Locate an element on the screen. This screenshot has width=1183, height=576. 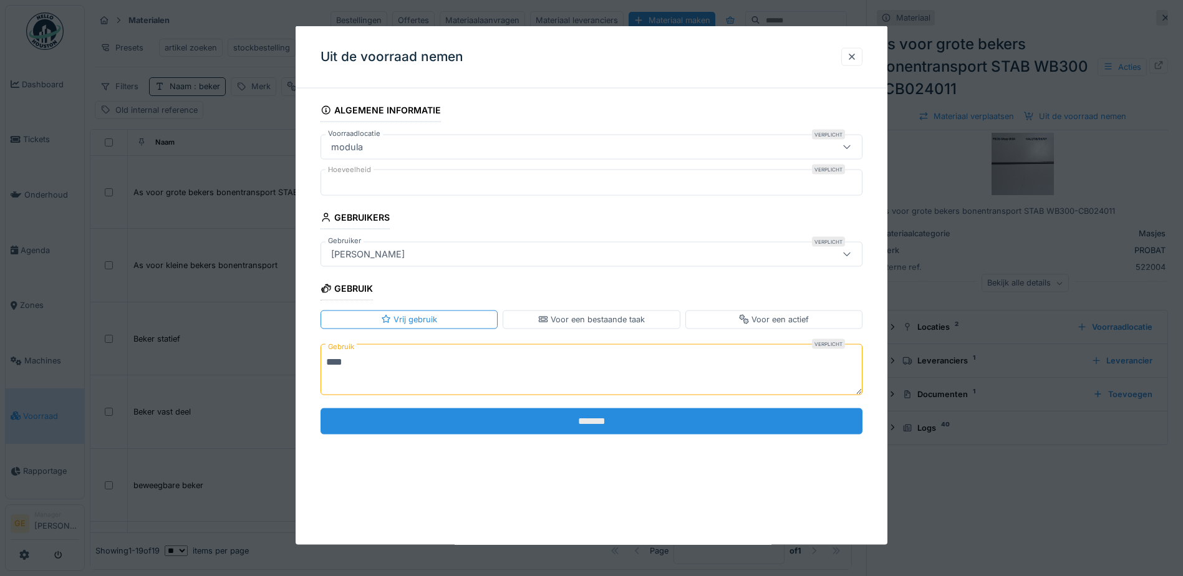
div: Voor een bestaande taak is located at coordinates (591, 319).